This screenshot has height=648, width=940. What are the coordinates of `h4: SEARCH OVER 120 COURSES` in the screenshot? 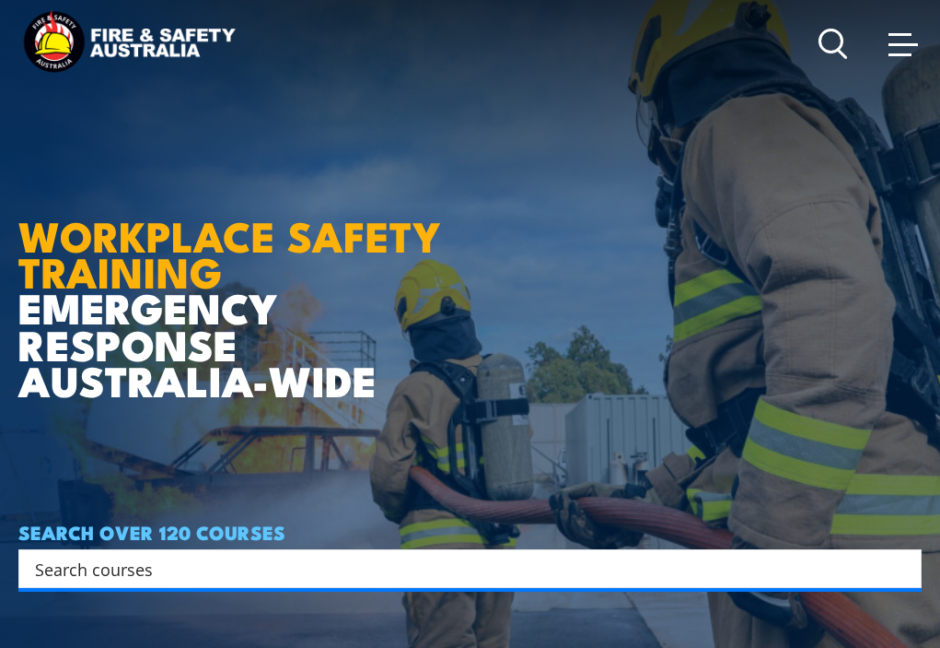 It's located at (470, 531).